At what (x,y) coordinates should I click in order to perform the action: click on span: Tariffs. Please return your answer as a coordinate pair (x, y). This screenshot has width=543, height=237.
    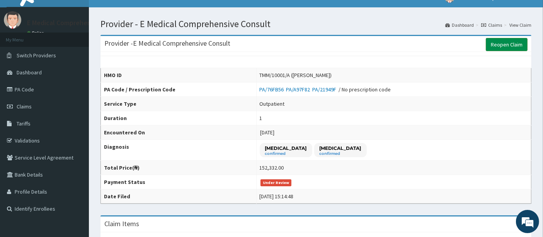
    Looking at the image, I should click on (24, 123).